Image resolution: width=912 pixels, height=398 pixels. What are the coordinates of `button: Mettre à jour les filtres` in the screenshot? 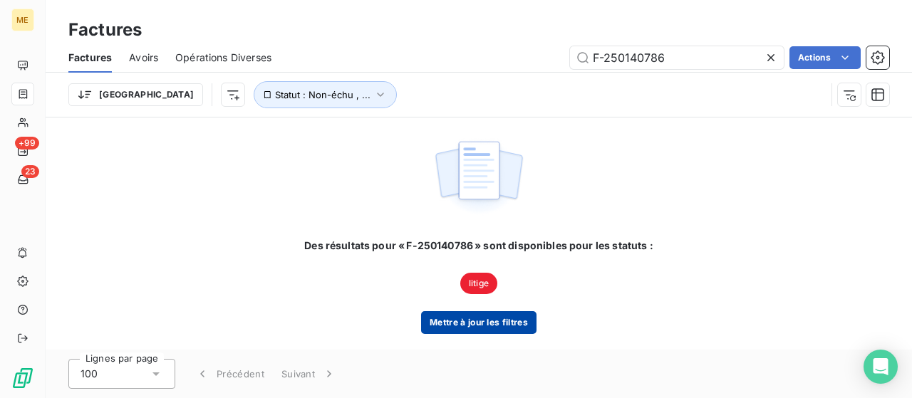 It's located at (479, 323).